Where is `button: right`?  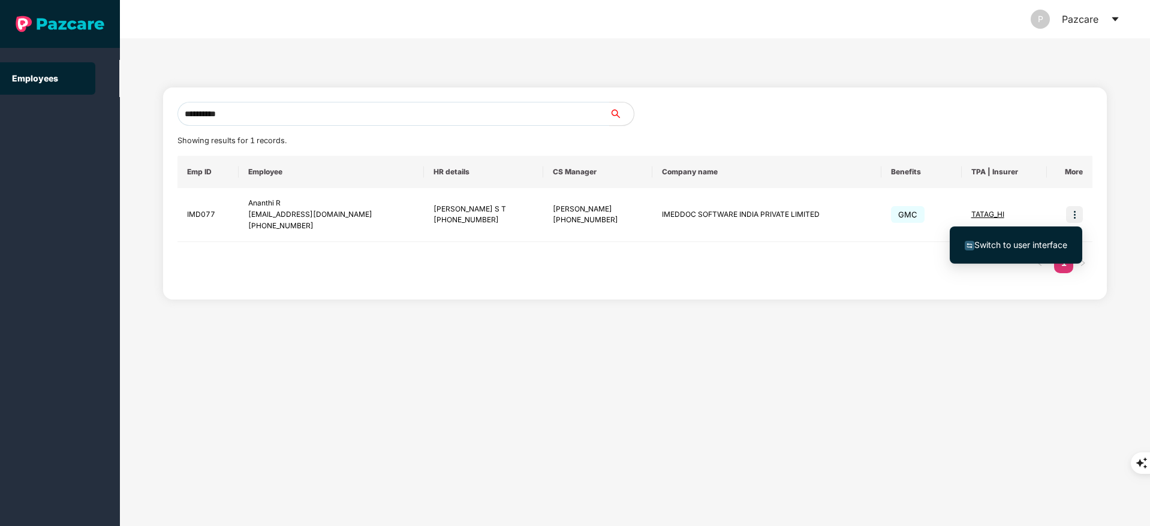 button: right is located at coordinates (1083, 264).